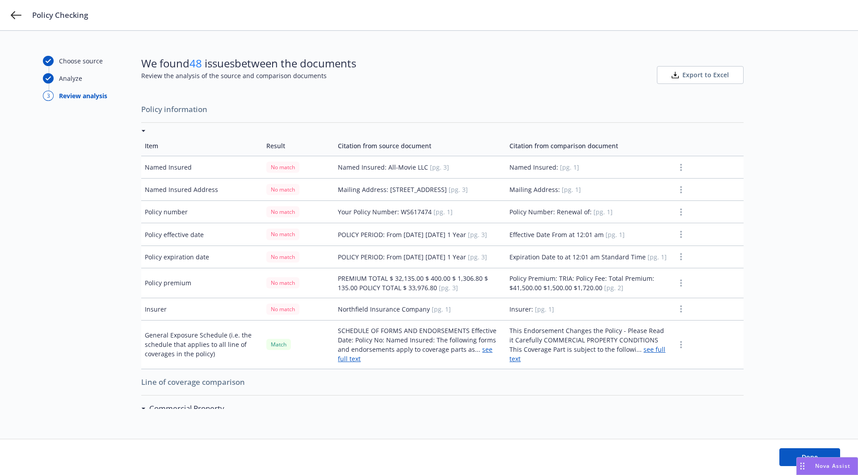  I want to click on td: Policy Premium: TRIA: Policy Fee: Total Premium: $41,500.00 $1,500.00 $1,720.00, so click(589, 283).